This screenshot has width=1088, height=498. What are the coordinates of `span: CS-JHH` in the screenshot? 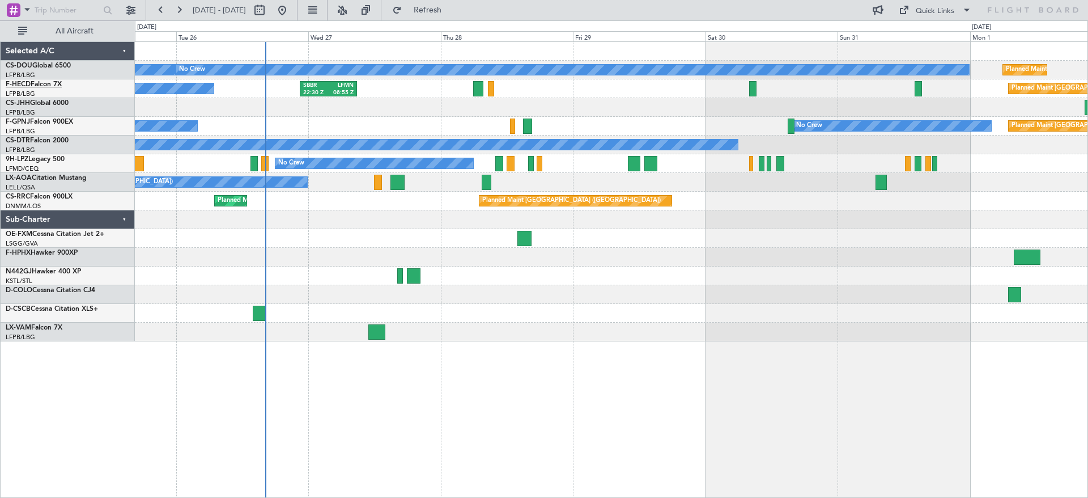 It's located at (18, 103).